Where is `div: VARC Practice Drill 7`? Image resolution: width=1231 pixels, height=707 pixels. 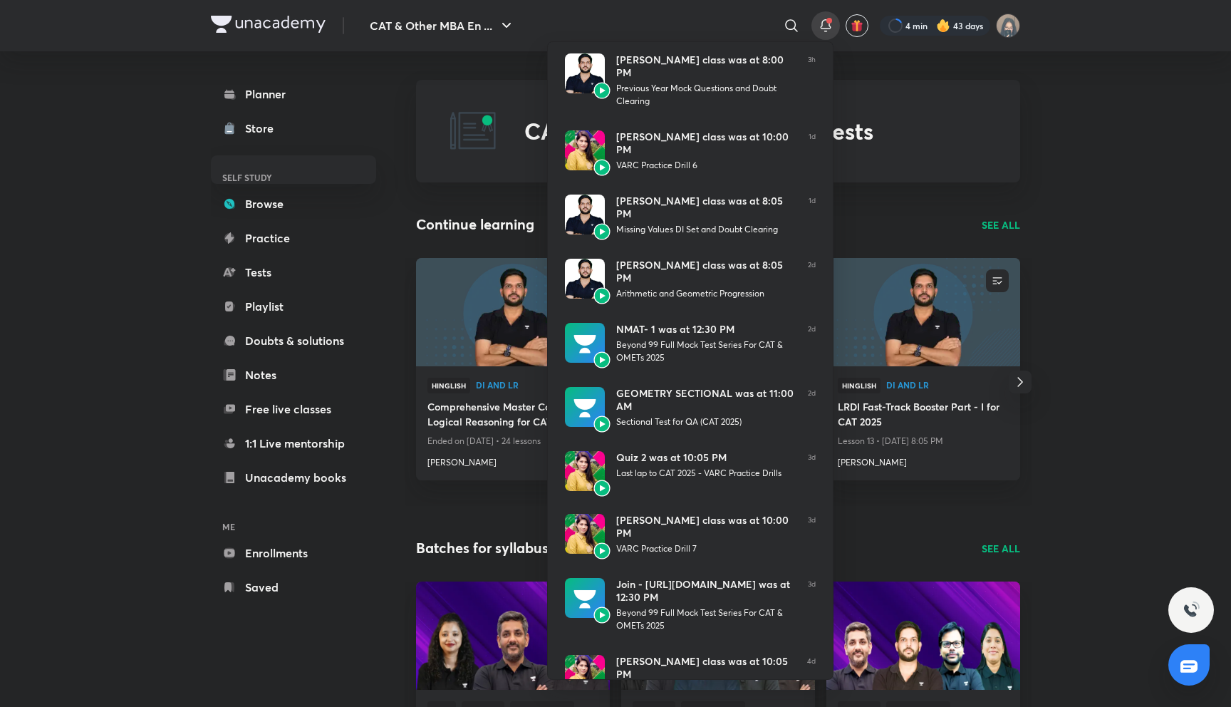
div: VARC Practice Drill 7 is located at coordinates (706, 549).